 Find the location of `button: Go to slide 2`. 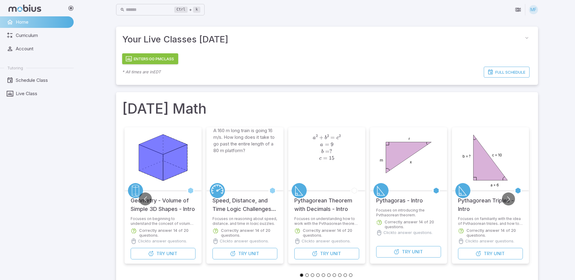

button: Go to slide 2 is located at coordinates (307, 275).